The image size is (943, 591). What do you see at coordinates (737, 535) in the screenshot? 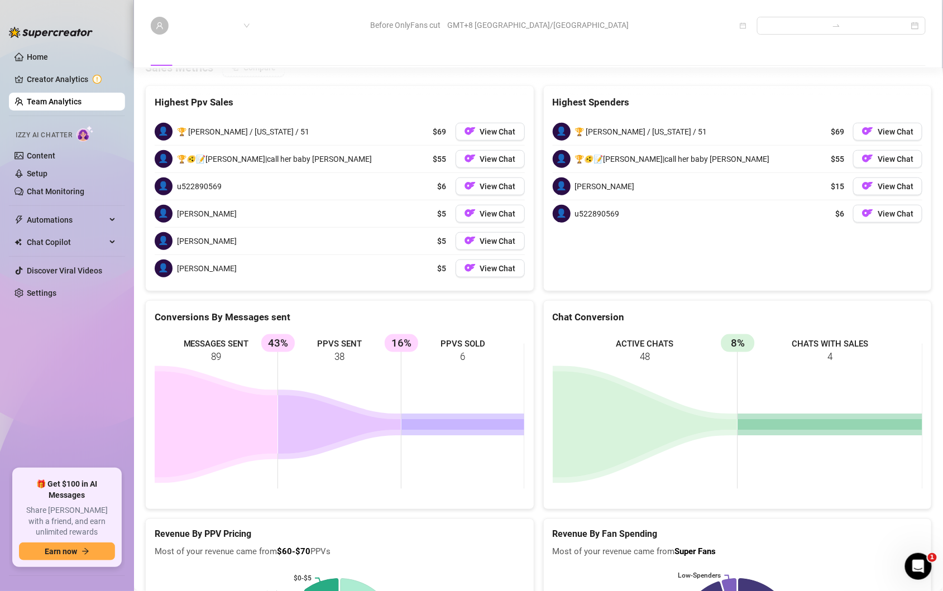
I see `h5: Revenue By Fan Spending` at bounding box center [737, 535].